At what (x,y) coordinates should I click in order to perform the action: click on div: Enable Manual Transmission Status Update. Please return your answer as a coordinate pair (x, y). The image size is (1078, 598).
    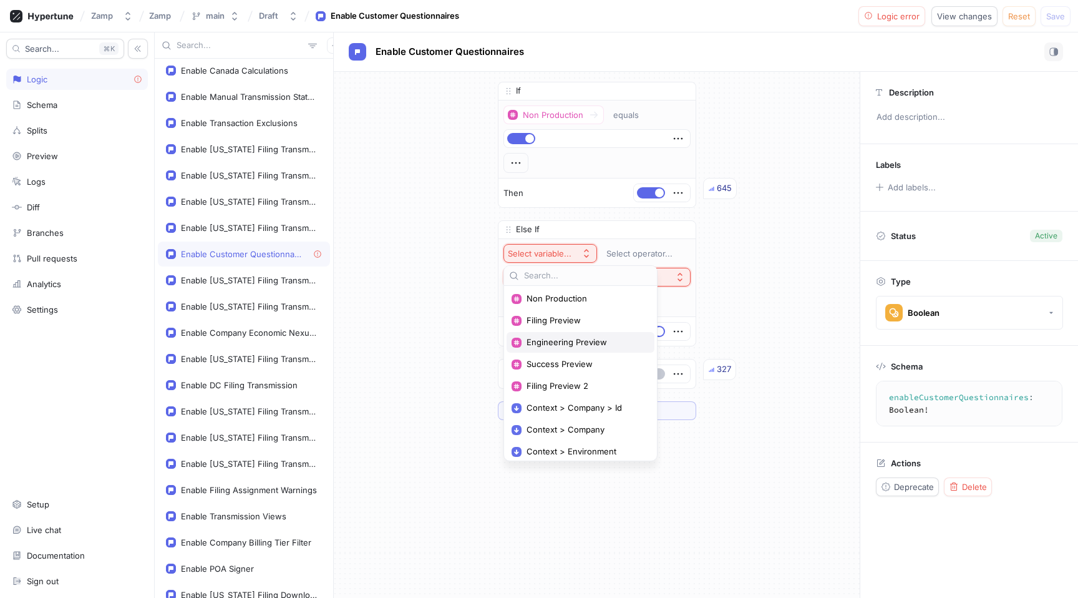
    Looking at the image, I should click on (249, 97).